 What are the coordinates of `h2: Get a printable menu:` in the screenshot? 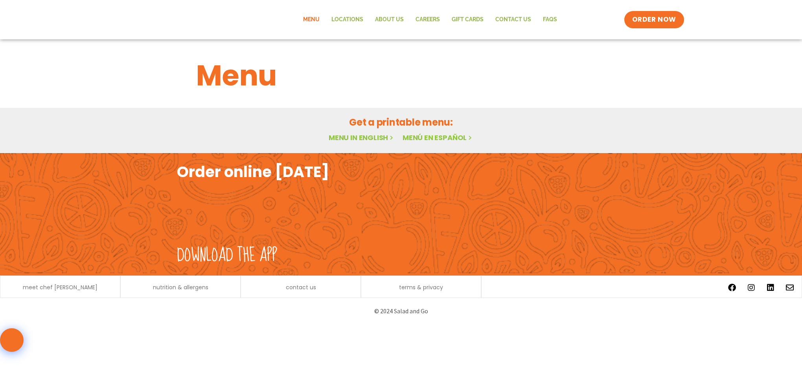 It's located at (401, 122).